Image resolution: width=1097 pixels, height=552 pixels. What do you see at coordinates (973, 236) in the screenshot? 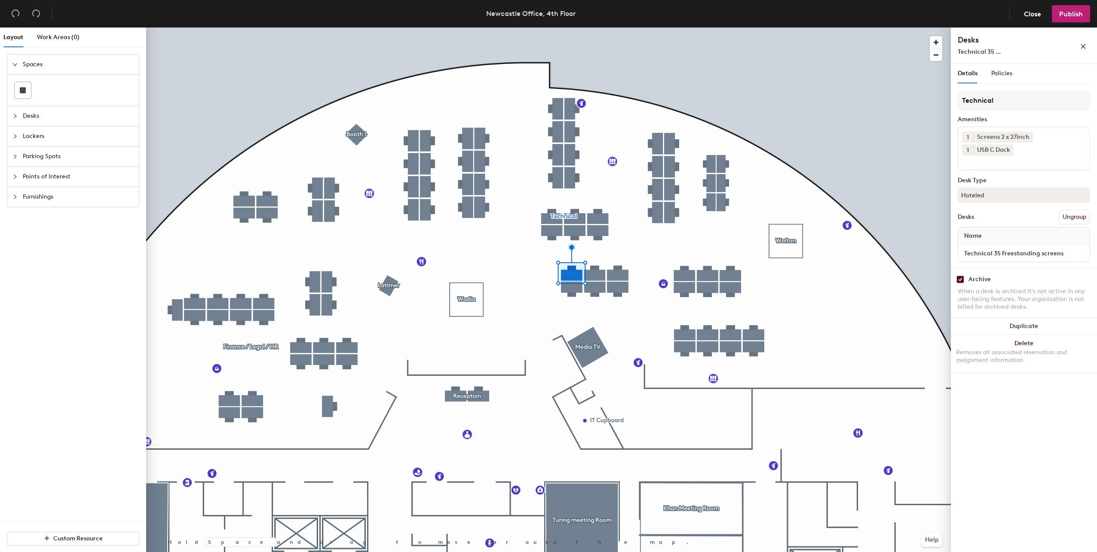
I see `span: Name` at bounding box center [973, 236].